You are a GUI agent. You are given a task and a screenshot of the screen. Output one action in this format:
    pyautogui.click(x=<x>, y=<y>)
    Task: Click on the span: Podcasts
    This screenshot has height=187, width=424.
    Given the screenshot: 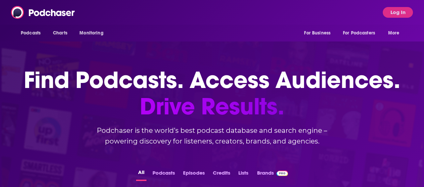 What is the action you would take?
    pyautogui.click(x=30, y=33)
    